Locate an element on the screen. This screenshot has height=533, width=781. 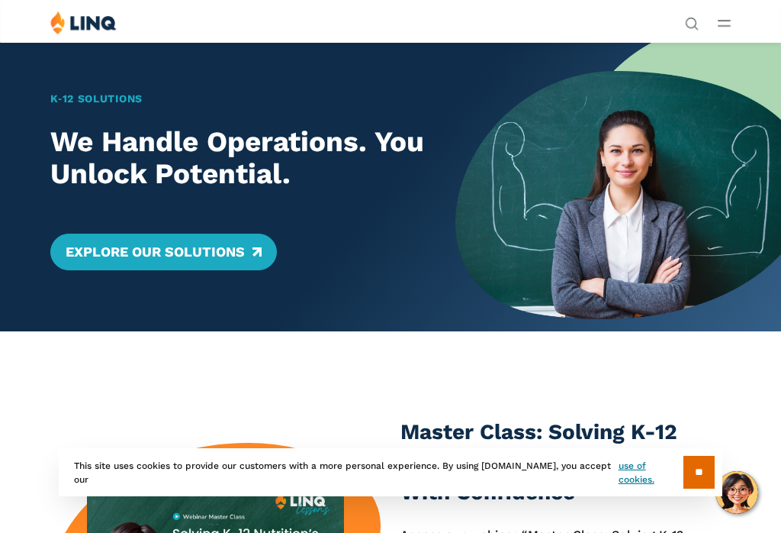
nav: Utility Navigation is located at coordinates (692, 20).